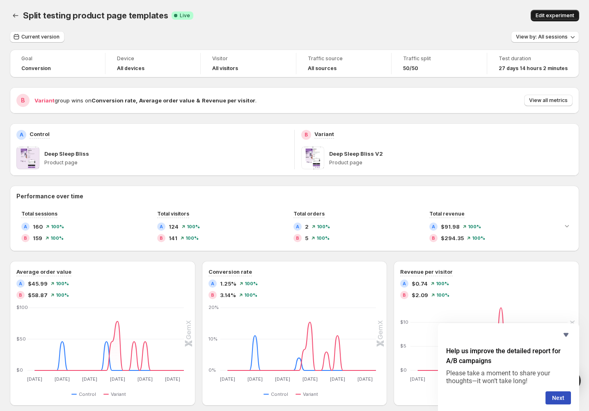  Describe the element at coordinates (96, 16) in the screenshot. I see `span: Split testing product page templates` at that location.